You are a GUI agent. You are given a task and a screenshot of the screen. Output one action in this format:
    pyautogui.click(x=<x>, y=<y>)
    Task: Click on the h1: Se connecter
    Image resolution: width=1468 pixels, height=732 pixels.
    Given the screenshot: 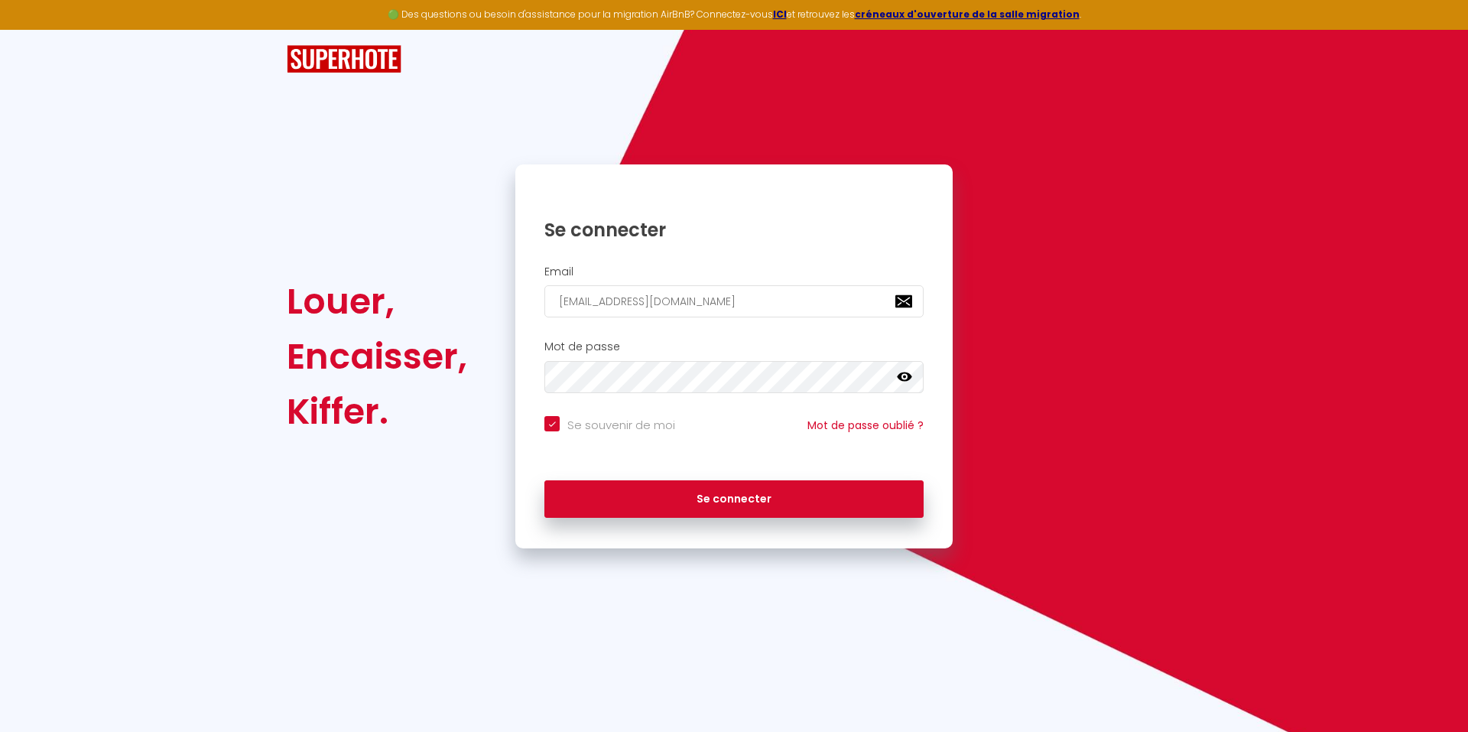 What is the action you would take?
    pyautogui.click(x=734, y=229)
    